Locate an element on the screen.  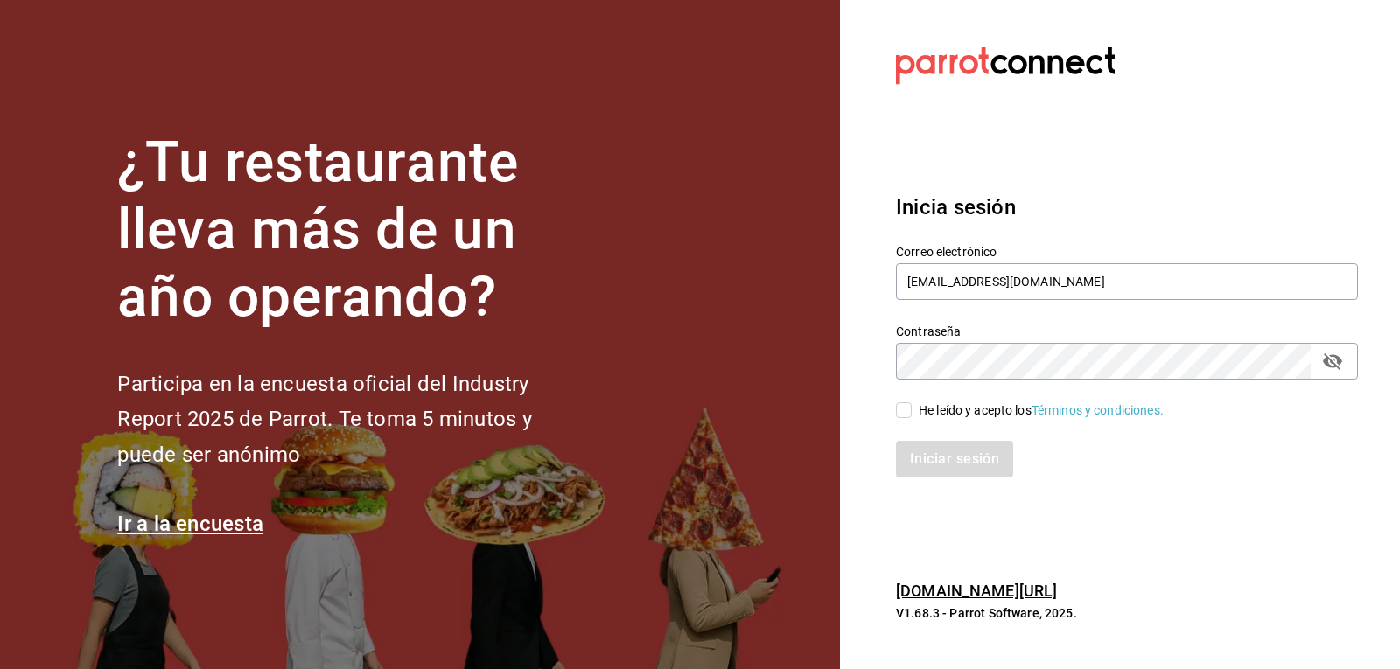
h1: ¿Tu restaurante lleva más de un año operando? is located at coordinates (354, 230).